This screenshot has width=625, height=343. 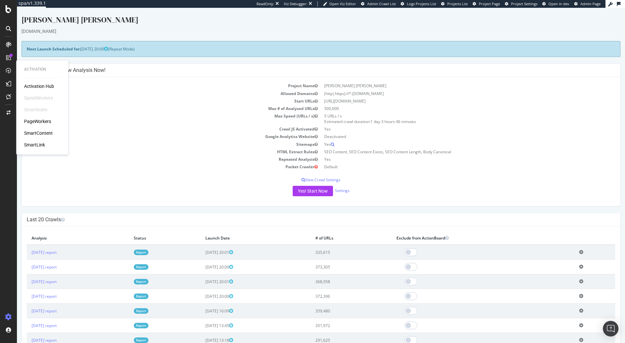 What do you see at coordinates (486, 4) in the screenshot?
I see `a: Project Page` at bounding box center [486, 4].